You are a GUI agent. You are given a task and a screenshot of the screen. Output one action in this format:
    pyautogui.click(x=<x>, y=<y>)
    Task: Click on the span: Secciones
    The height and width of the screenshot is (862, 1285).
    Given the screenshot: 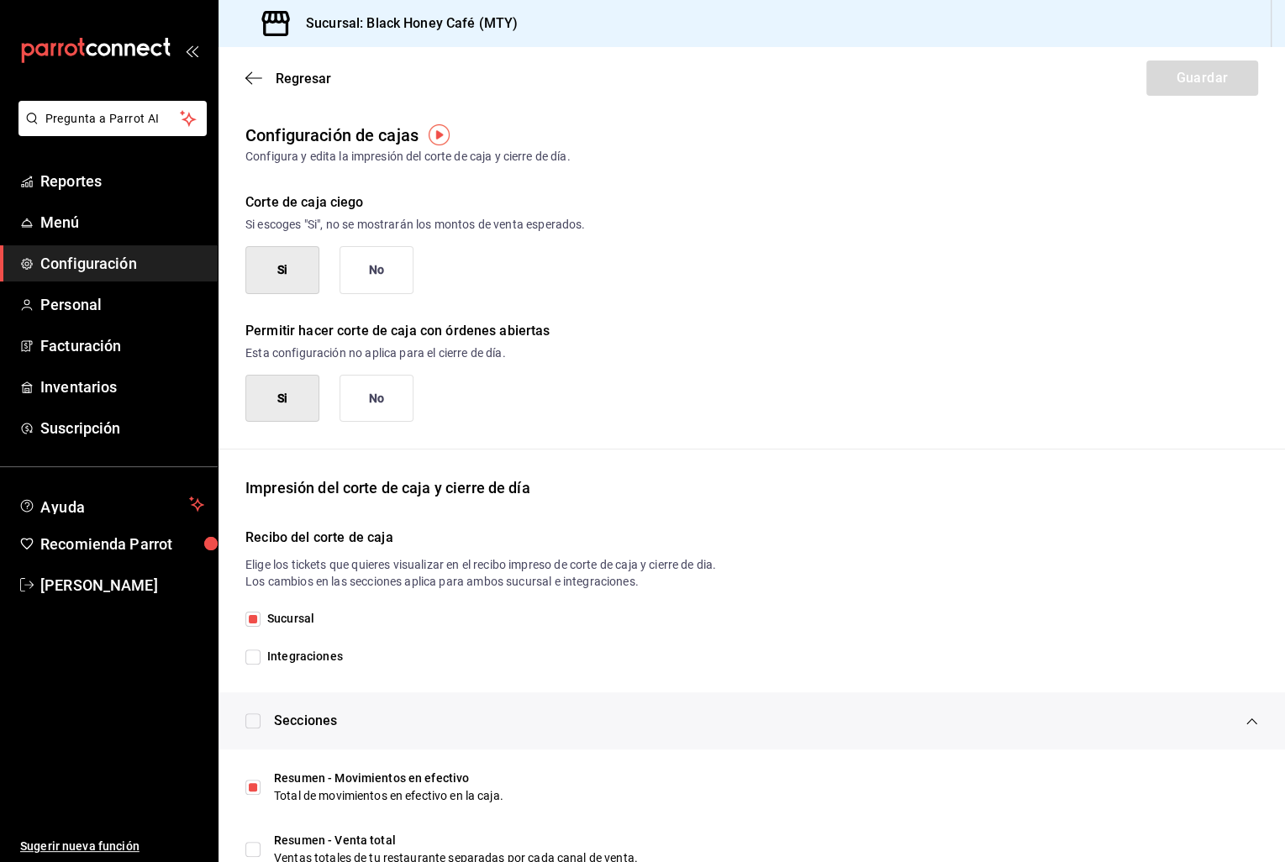 What is the action you would take?
    pyautogui.click(x=305, y=721)
    